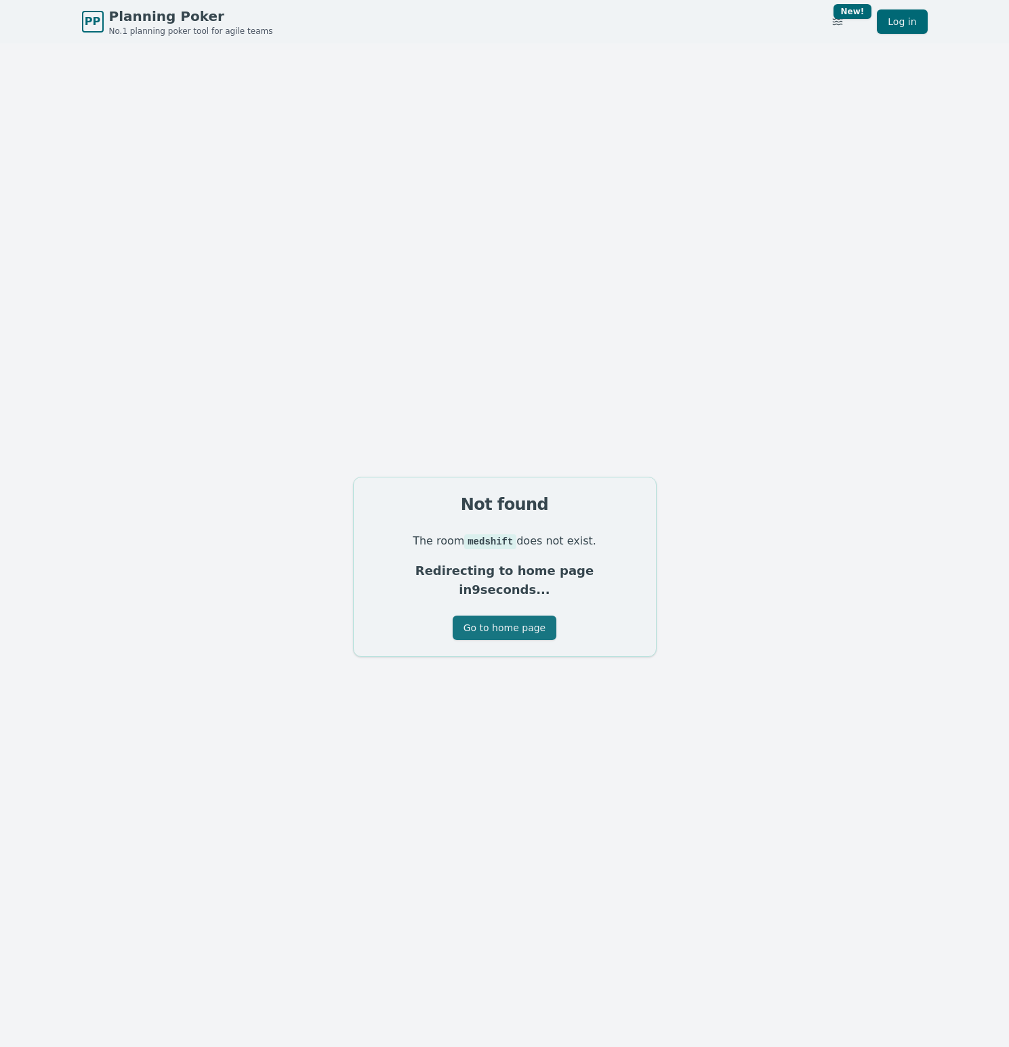 The image size is (1009, 1047). Describe the element at coordinates (902, 22) in the screenshot. I see `a: Log in` at that location.